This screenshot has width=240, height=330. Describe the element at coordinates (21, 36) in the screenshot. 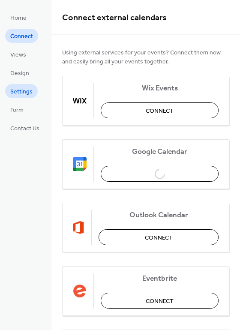

I see `a: Connect` at that location.